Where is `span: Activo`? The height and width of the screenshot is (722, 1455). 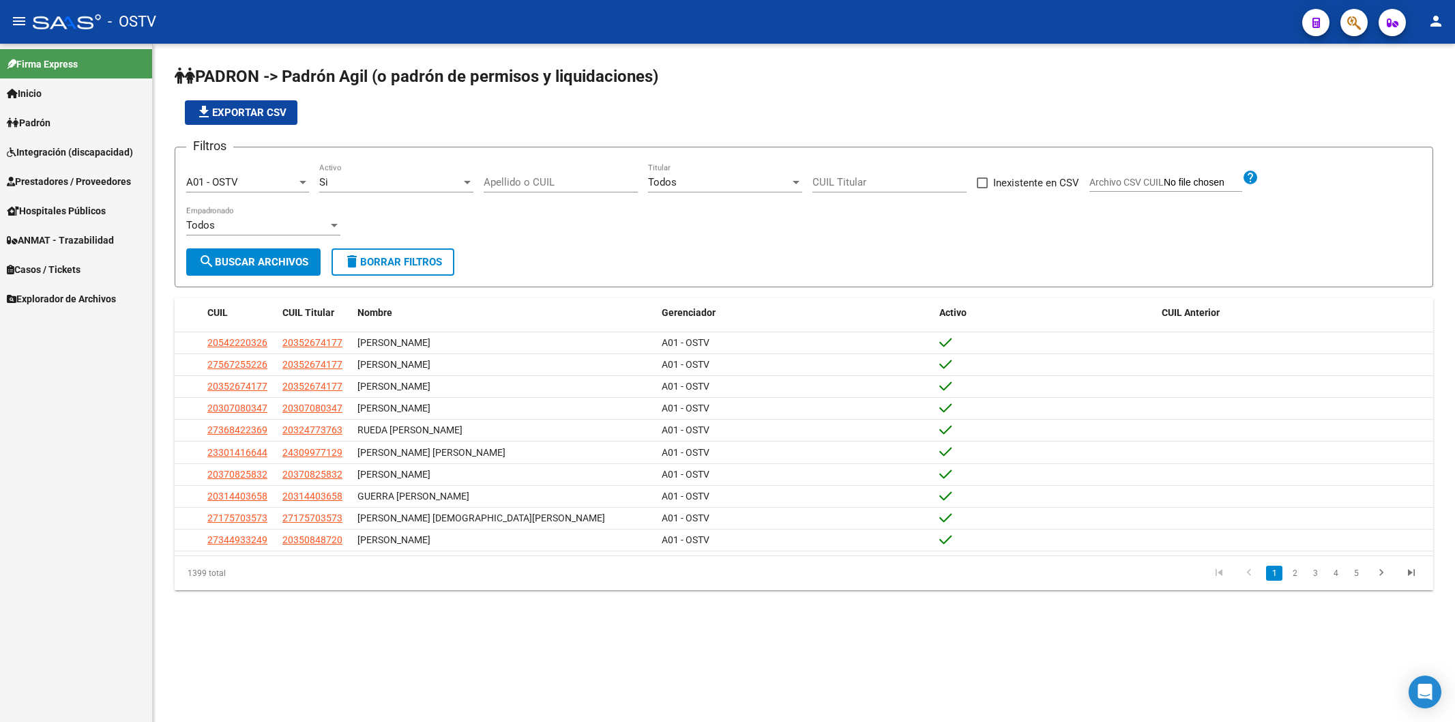
span: Activo is located at coordinates (953, 312).